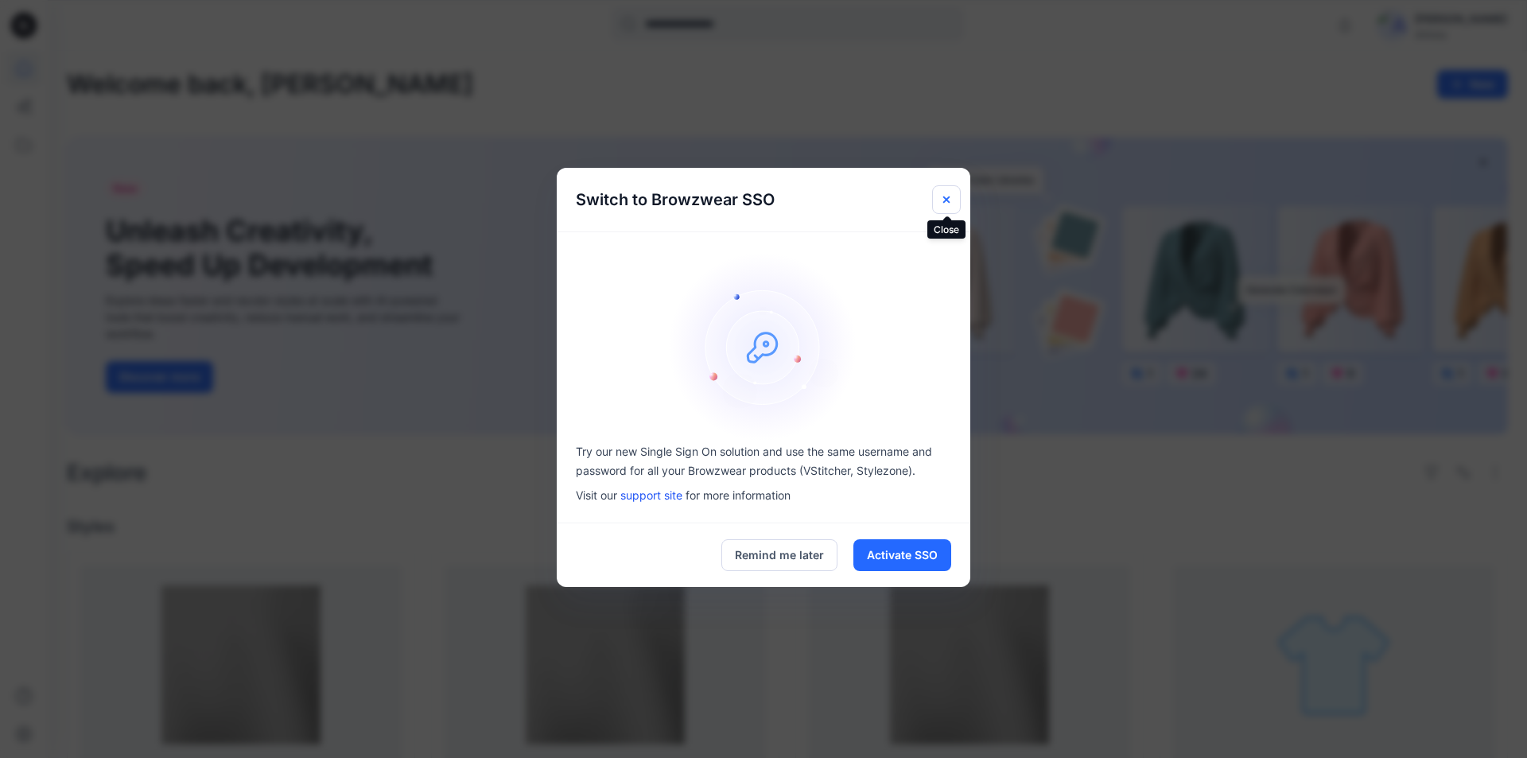  Describe the element at coordinates (946, 200) in the screenshot. I see `button: Close` at that location.